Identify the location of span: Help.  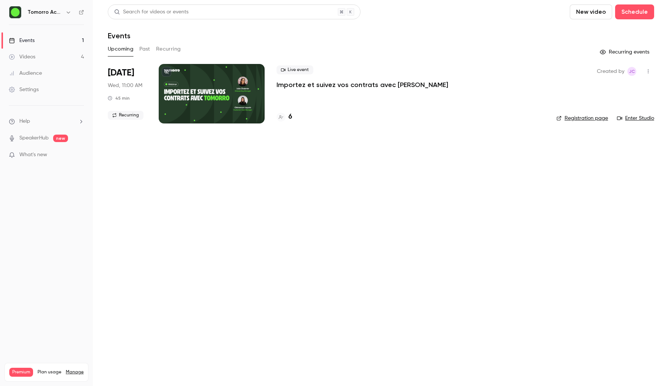
(25, 121).